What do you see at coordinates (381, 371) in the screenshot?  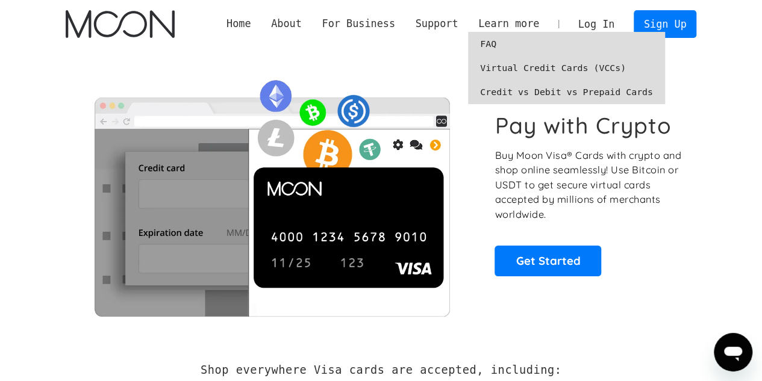 I see `h2: Shop everywhere Visa cards are accepted, including:` at bounding box center [381, 371].